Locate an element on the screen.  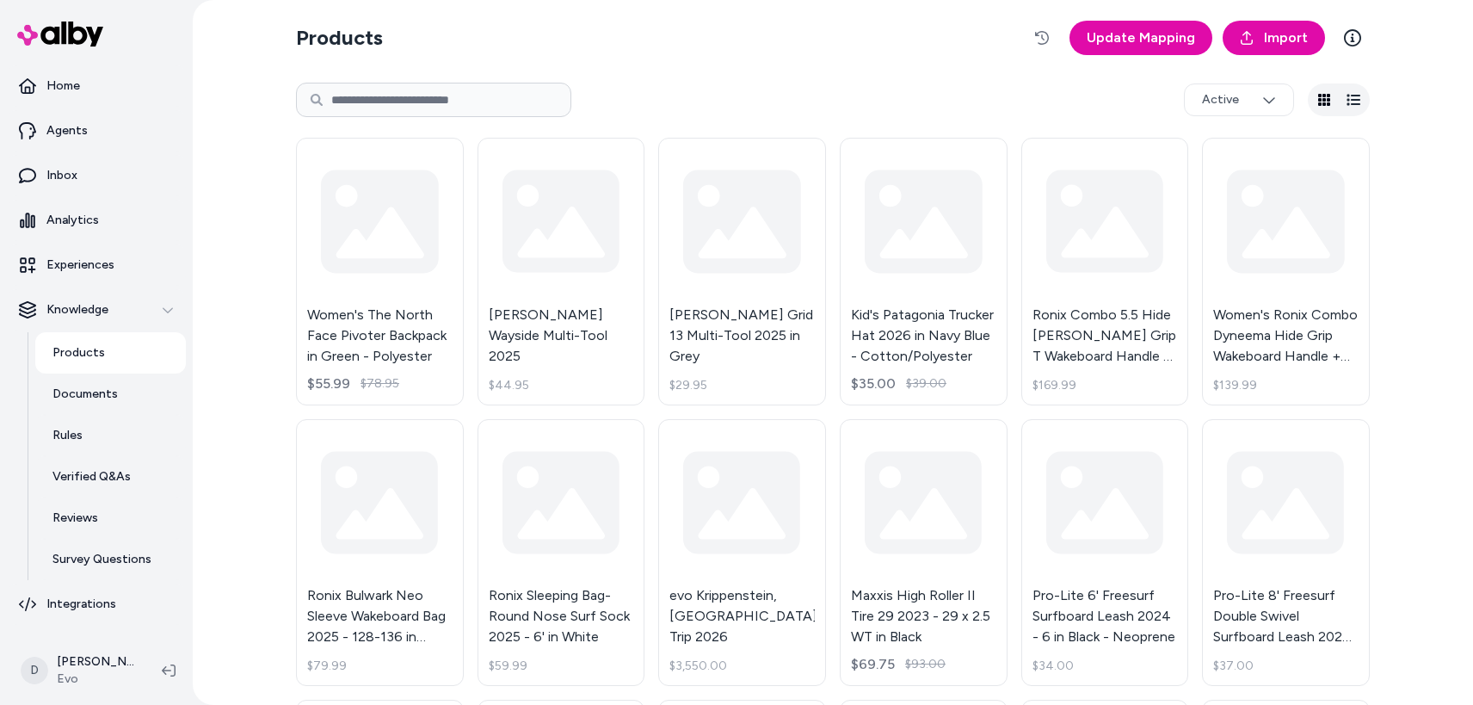
a: Integrations is located at coordinates (96, 604).